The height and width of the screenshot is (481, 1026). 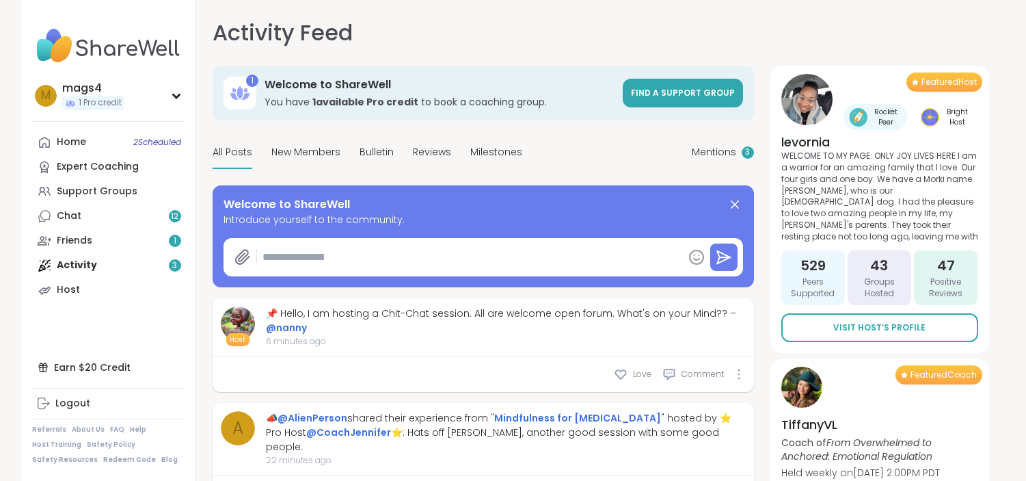 What do you see at coordinates (886, 117) in the screenshot?
I see `span: Rocket Peer` at bounding box center [886, 117].